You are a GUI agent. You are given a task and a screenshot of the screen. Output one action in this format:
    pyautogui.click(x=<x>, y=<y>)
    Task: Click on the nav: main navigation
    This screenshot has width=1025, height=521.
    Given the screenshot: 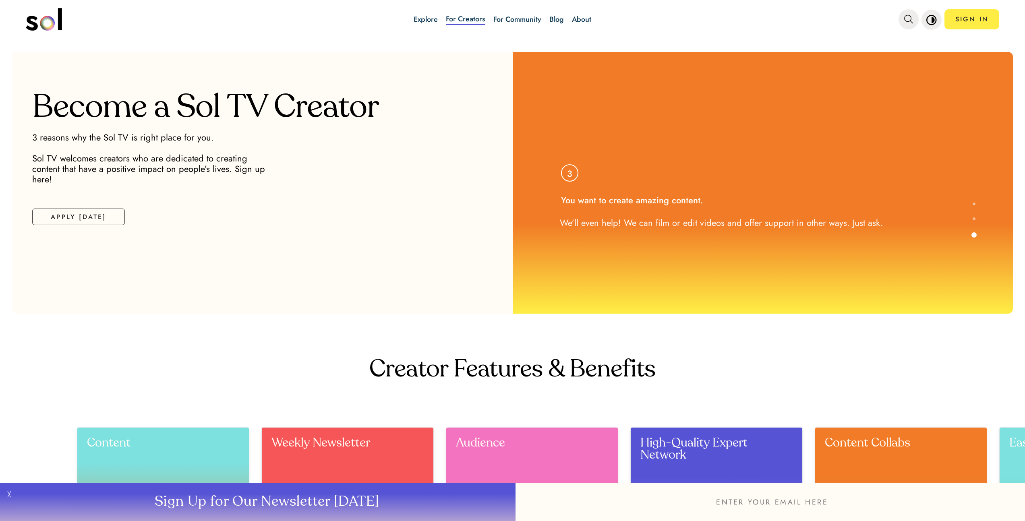 What is the action you would take?
    pyautogui.click(x=513, y=19)
    